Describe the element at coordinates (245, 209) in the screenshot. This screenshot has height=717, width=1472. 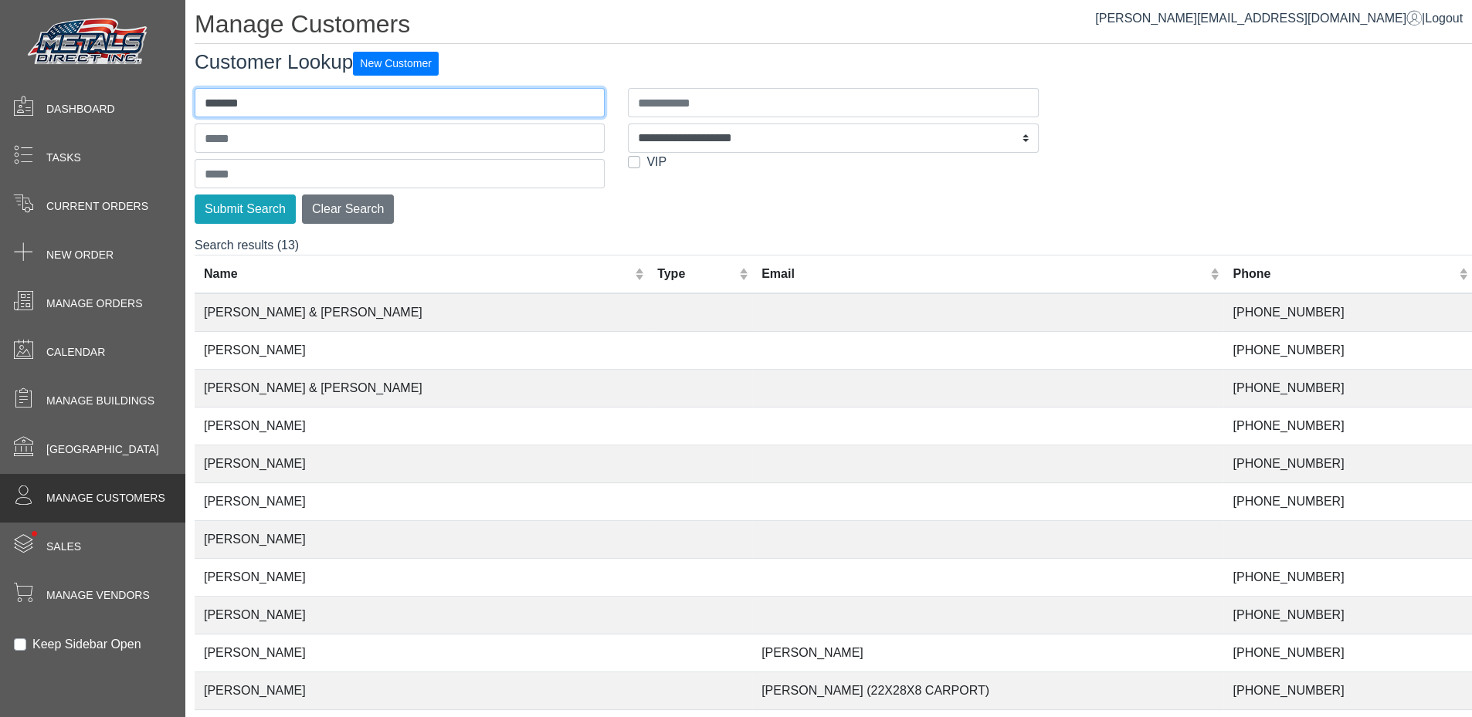
I see `button: Submit Search` at that location.